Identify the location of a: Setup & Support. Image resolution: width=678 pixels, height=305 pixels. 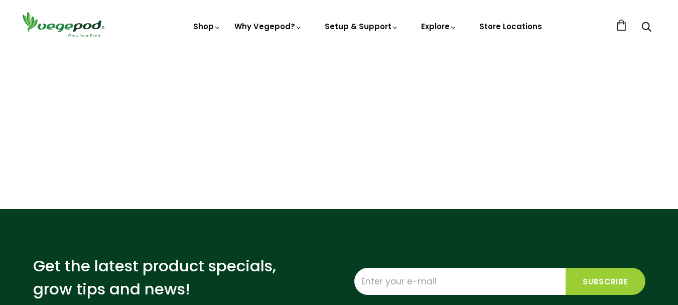
(362, 26).